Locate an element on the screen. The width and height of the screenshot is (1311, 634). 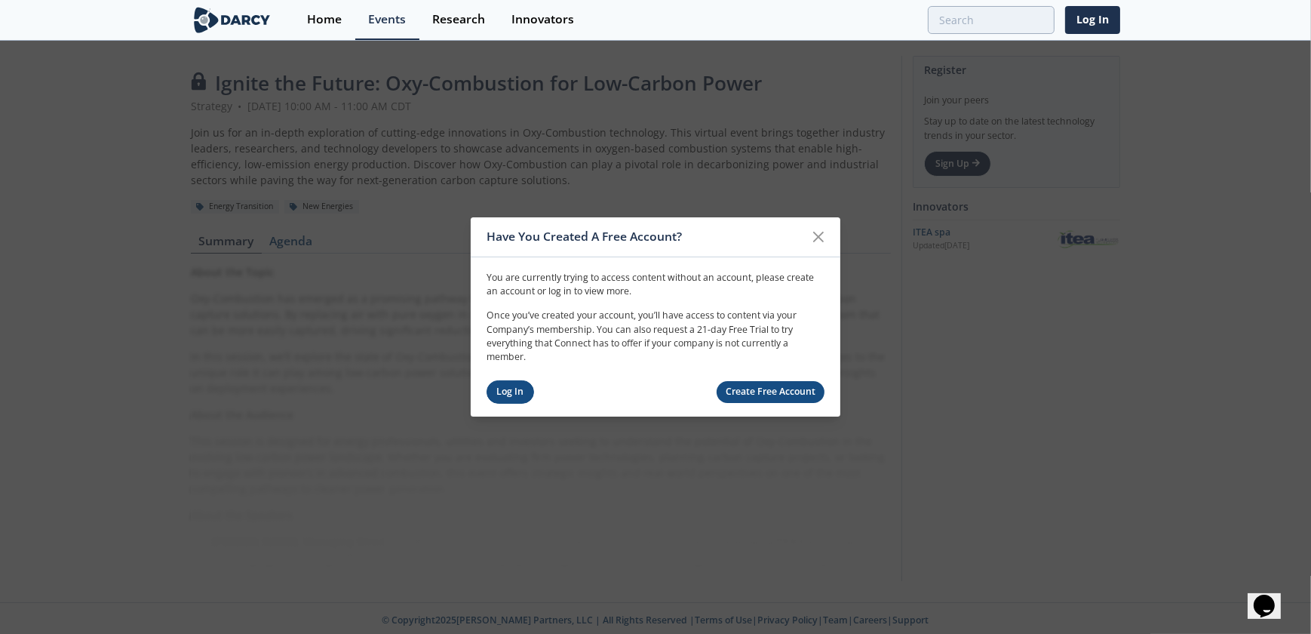
p: You are currently trying to access content without an account, please create an account or log in... is located at coordinates (656, 284).